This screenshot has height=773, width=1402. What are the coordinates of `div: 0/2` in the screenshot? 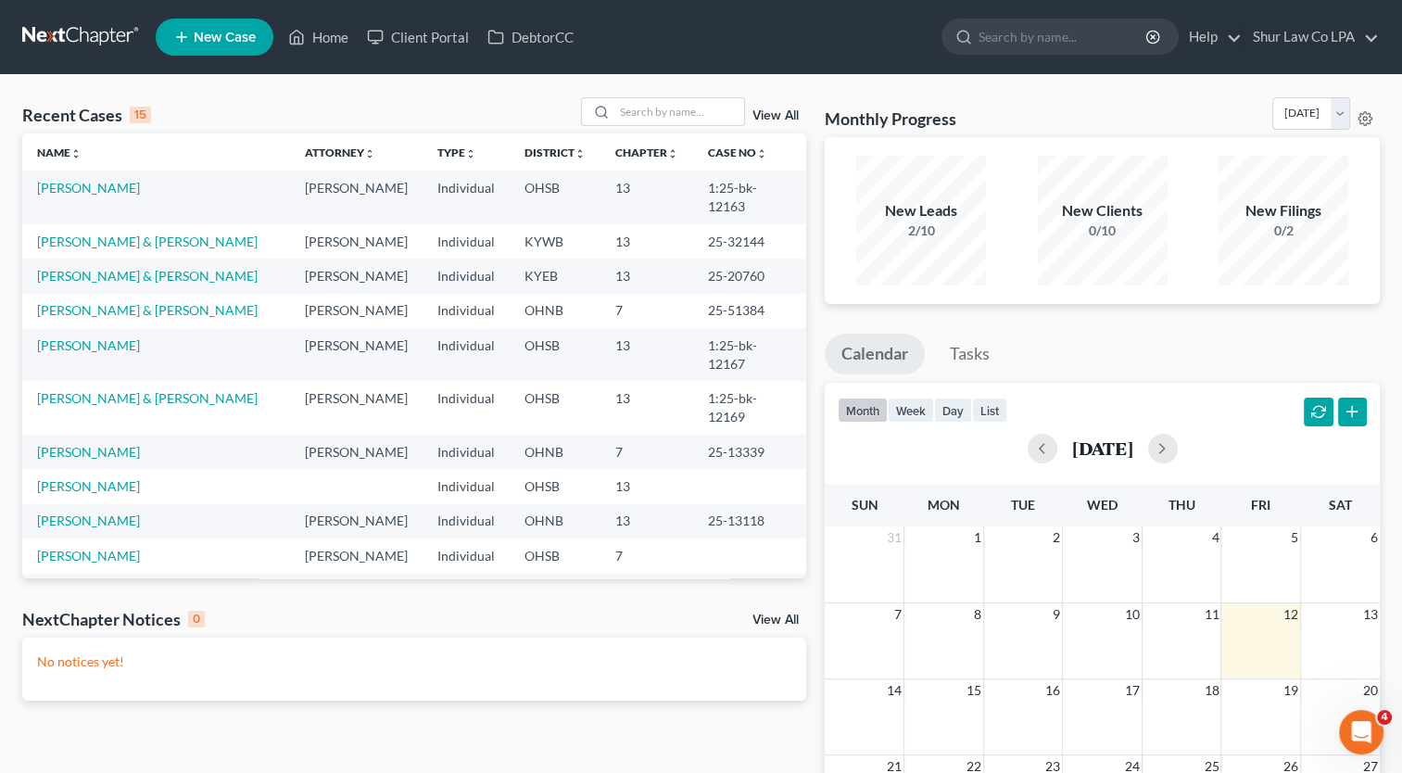 It's located at (1283, 231).